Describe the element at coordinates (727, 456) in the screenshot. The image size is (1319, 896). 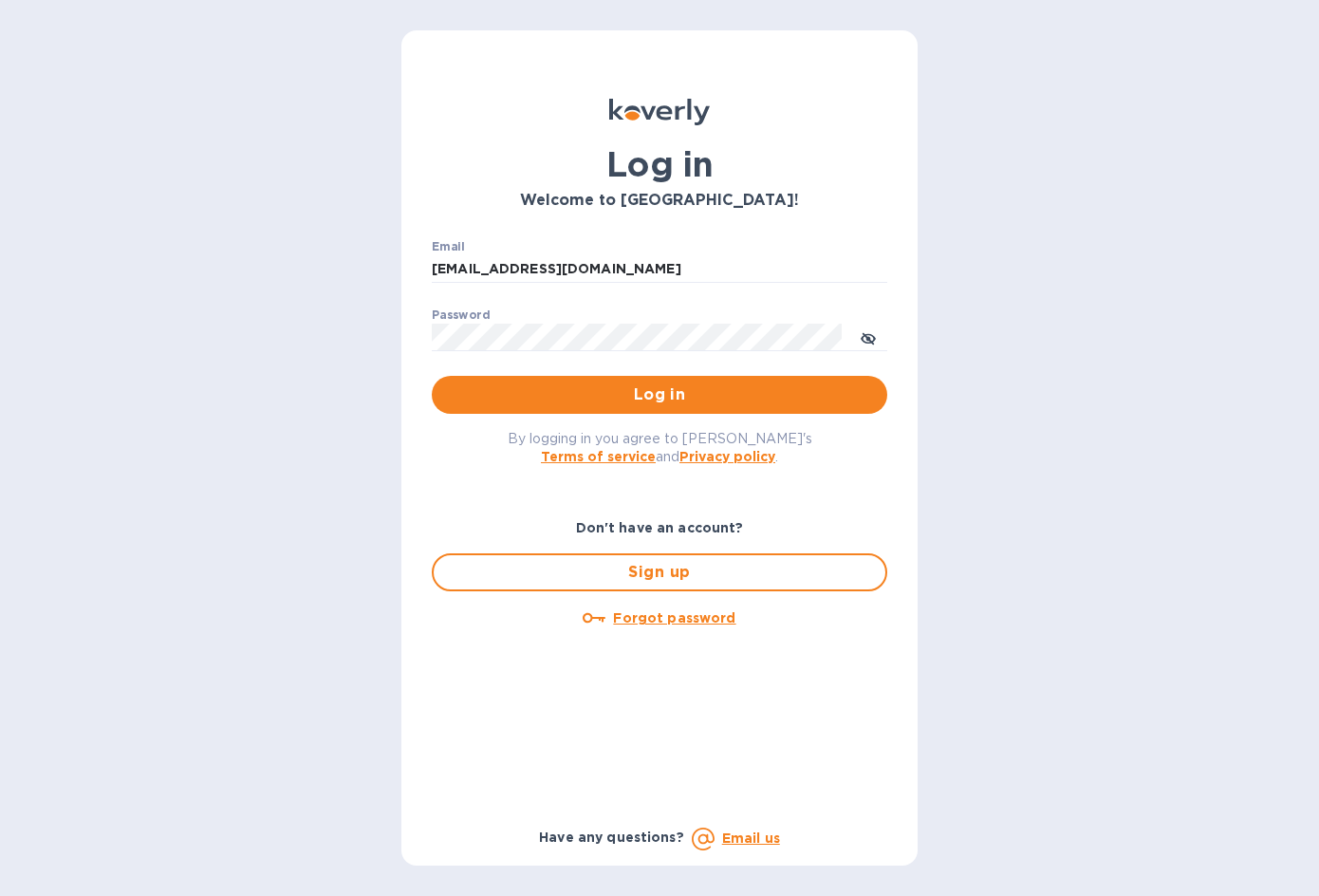
I see `a: Privacy policy` at that location.